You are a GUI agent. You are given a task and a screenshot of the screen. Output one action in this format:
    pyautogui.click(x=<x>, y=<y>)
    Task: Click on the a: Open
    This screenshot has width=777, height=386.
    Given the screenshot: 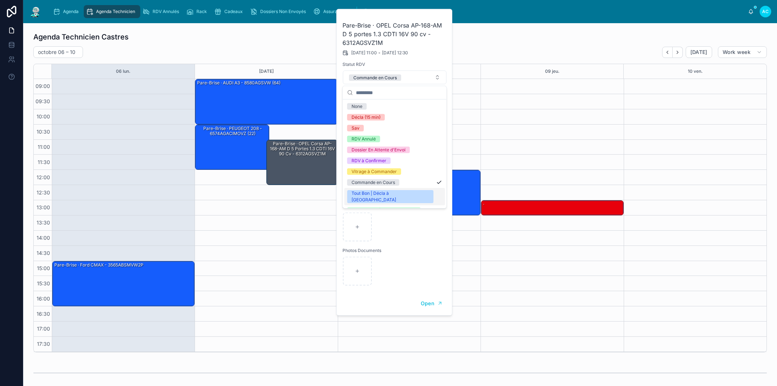 What is the action you would take?
    pyautogui.click(x=432, y=304)
    